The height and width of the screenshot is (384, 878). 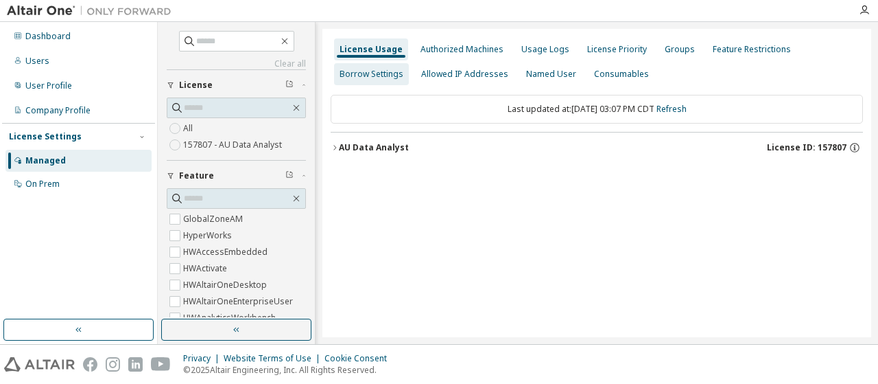 What do you see at coordinates (48, 36) in the screenshot?
I see `div: Dashboard` at bounding box center [48, 36].